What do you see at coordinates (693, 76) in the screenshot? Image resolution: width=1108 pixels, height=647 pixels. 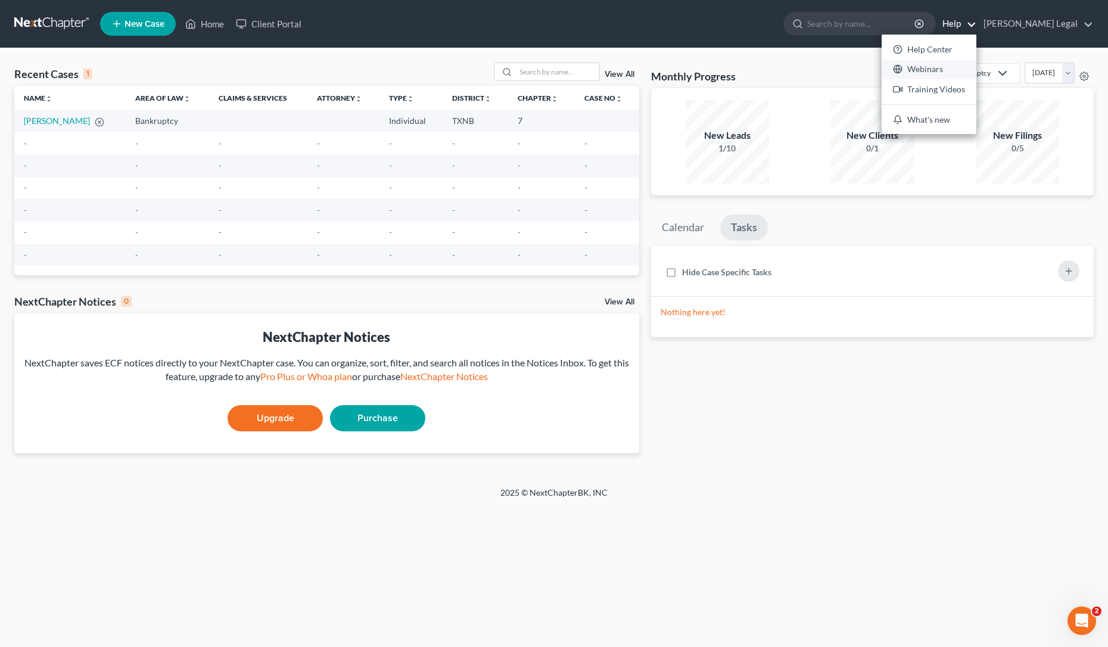 I see `h3: Monthly Progress` at bounding box center [693, 76].